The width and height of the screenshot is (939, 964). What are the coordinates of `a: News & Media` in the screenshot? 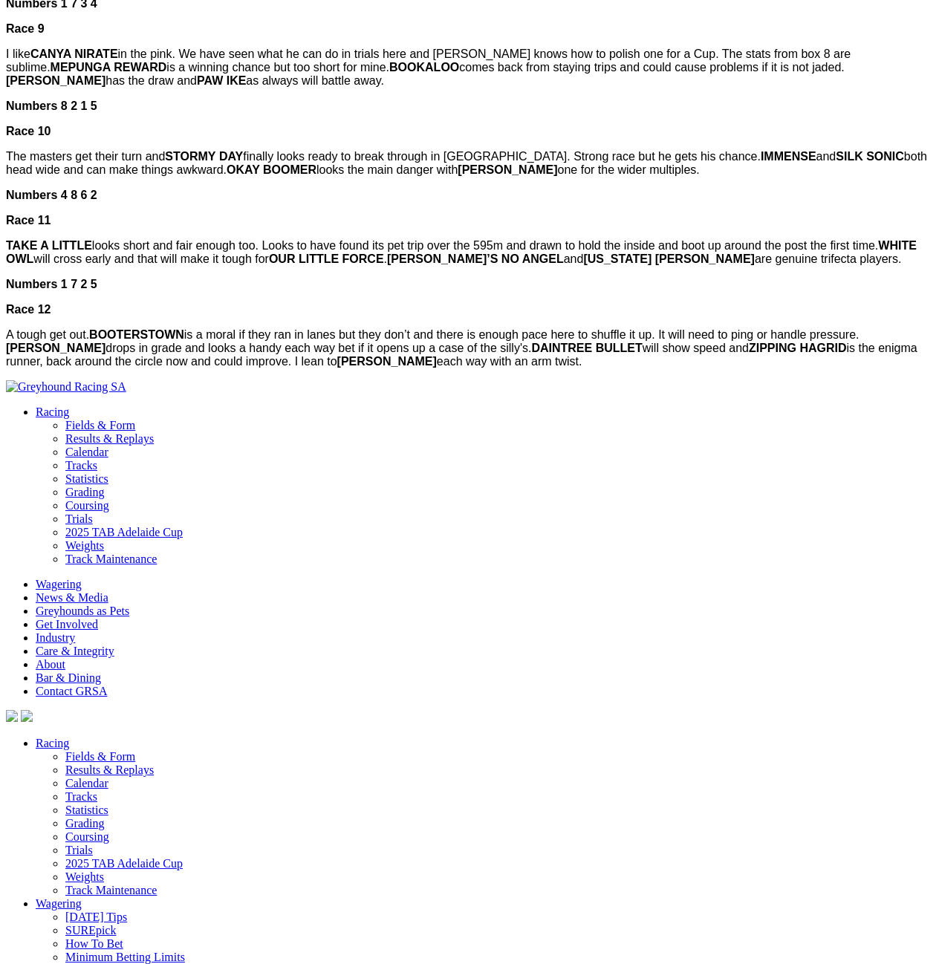 It's located at (72, 597).